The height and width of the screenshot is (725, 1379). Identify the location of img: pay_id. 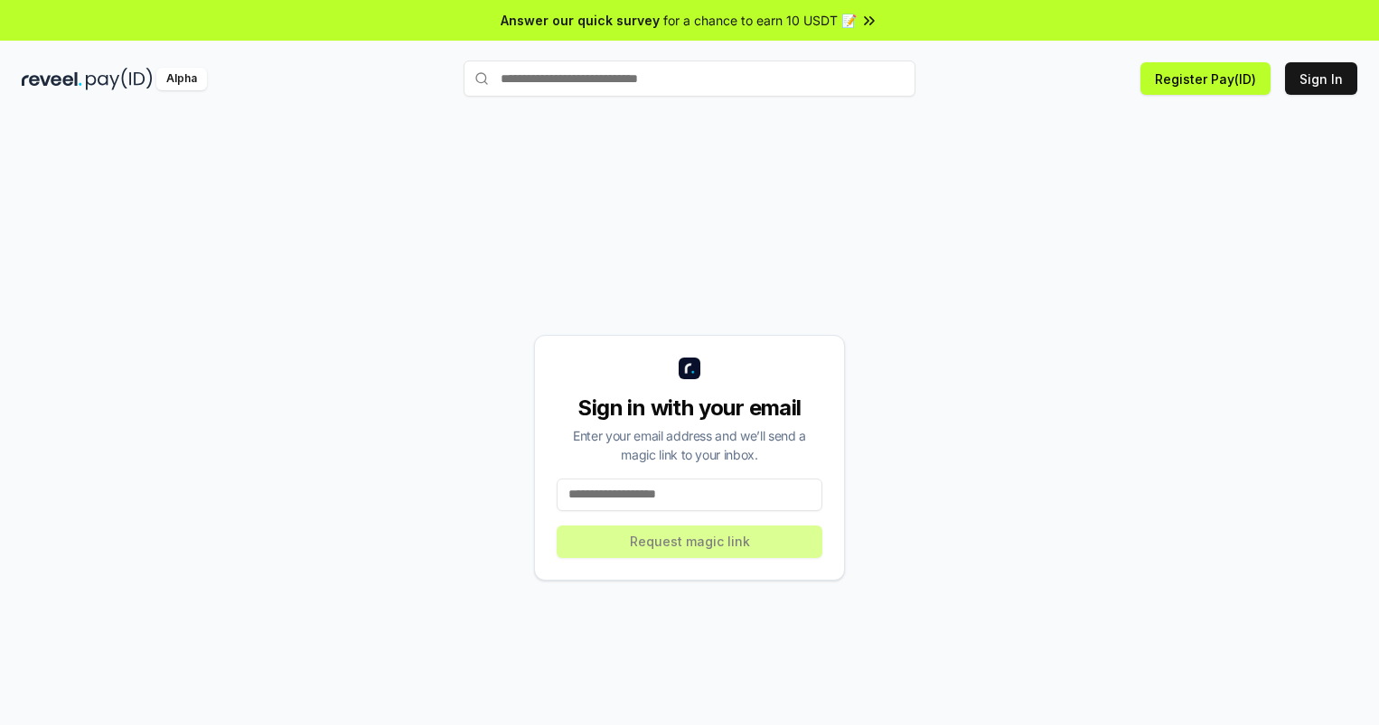
(119, 79).